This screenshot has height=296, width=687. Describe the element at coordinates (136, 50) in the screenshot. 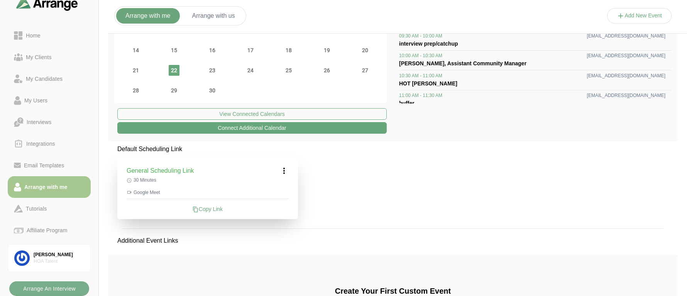

I see `span: Sunday, September 14, 2025` at that location.